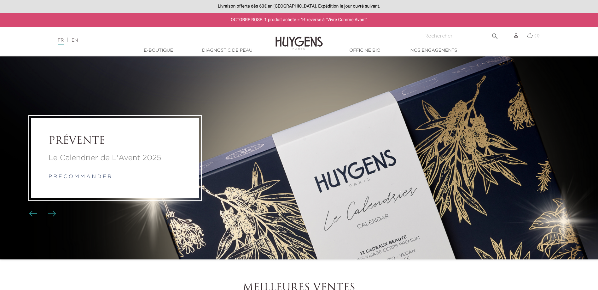  What do you see at coordinates (159, 50) in the screenshot?
I see `a: E-Boutique` at bounding box center [159, 50].